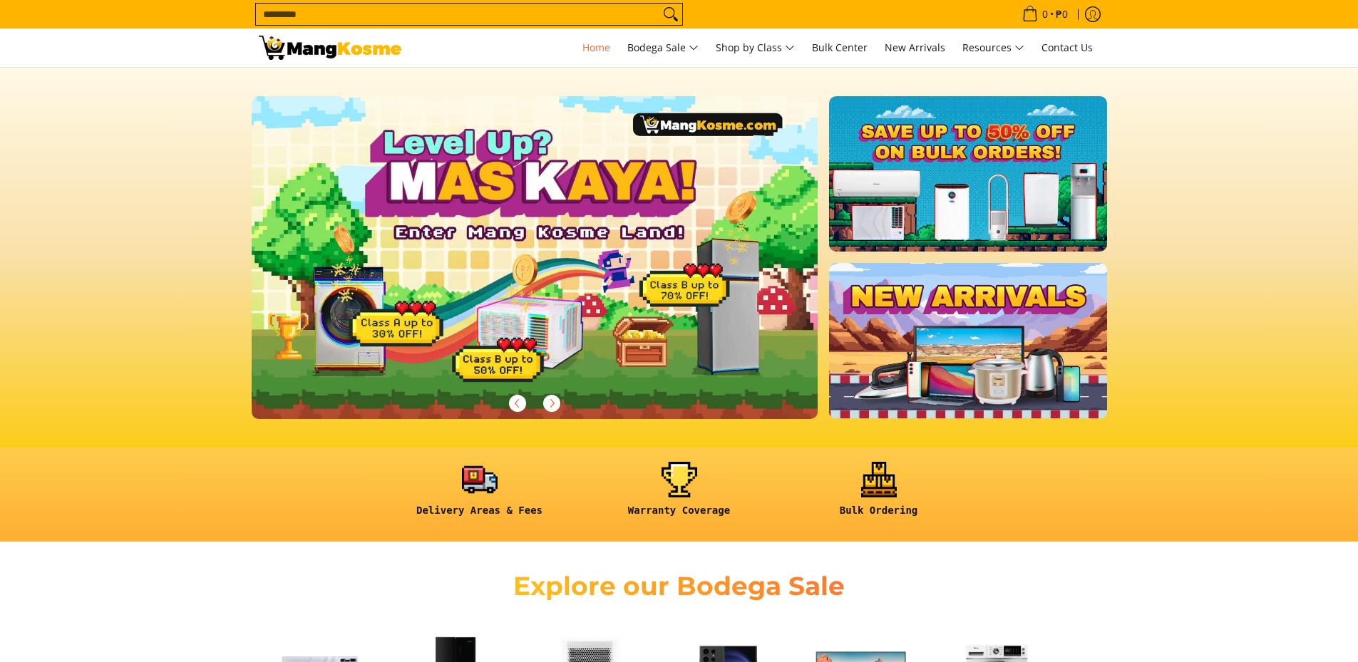  Describe the element at coordinates (1062, 14) in the screenshot. I see `span: ₱0` at that location.